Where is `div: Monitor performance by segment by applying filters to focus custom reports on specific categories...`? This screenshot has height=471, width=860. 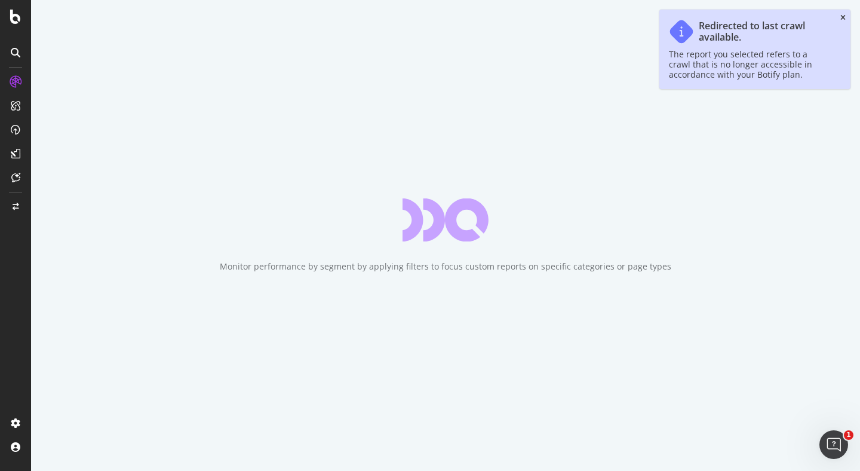
div: Monitor performance by segment by applying filters to focus custom reports on specific categories... is located at coordinates (445, 266).